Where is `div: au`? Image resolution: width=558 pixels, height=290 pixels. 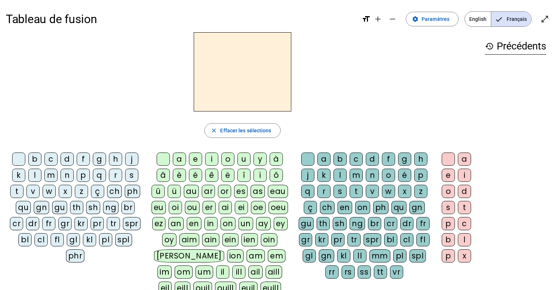
div: au is located at coordinates (191, 192).